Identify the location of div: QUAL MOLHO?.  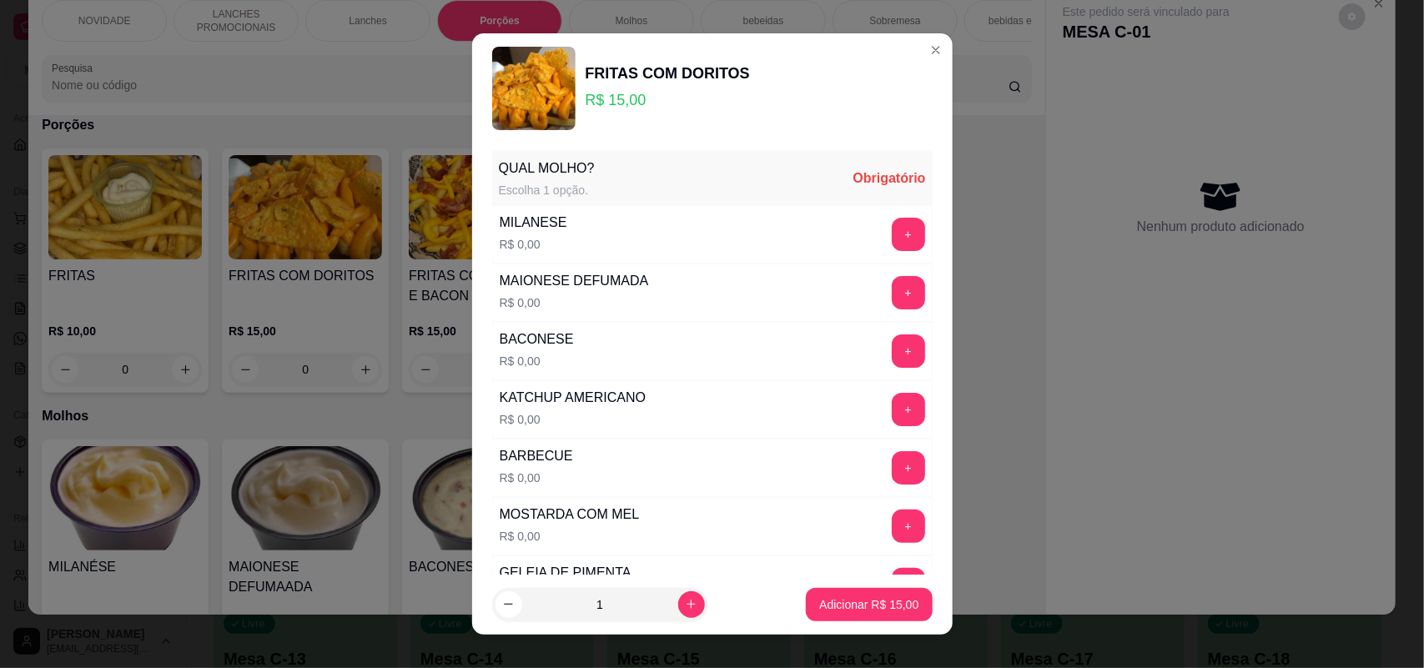
(546, 169).